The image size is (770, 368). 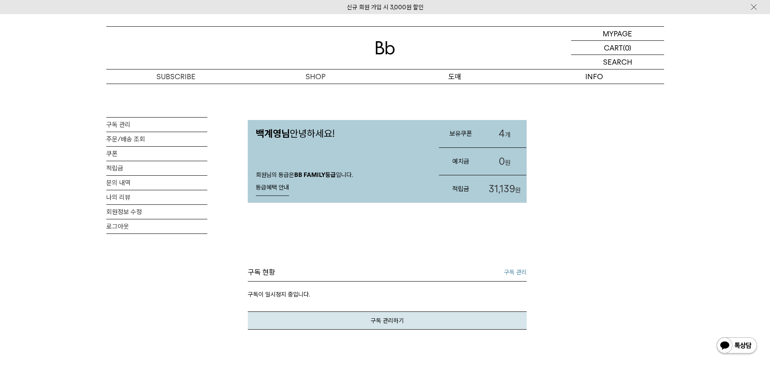 What do you see at coordinates (461, 189) in the screenshot?
I see `h3: 적립금` at bounding box center [461, 189].